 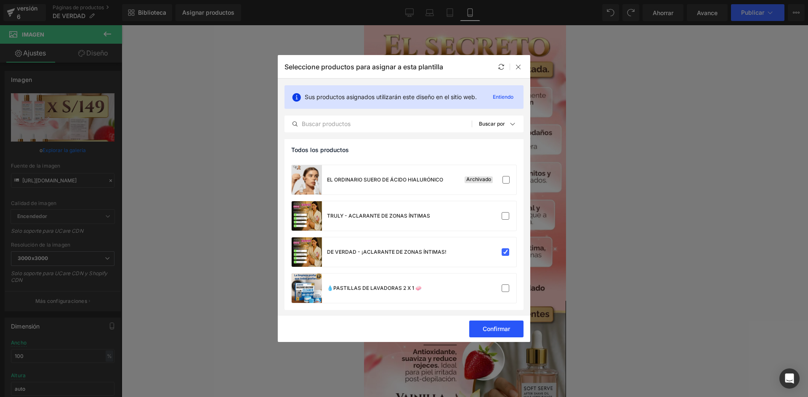 I want to click on font: Archivado, so click(x=478, y=179).